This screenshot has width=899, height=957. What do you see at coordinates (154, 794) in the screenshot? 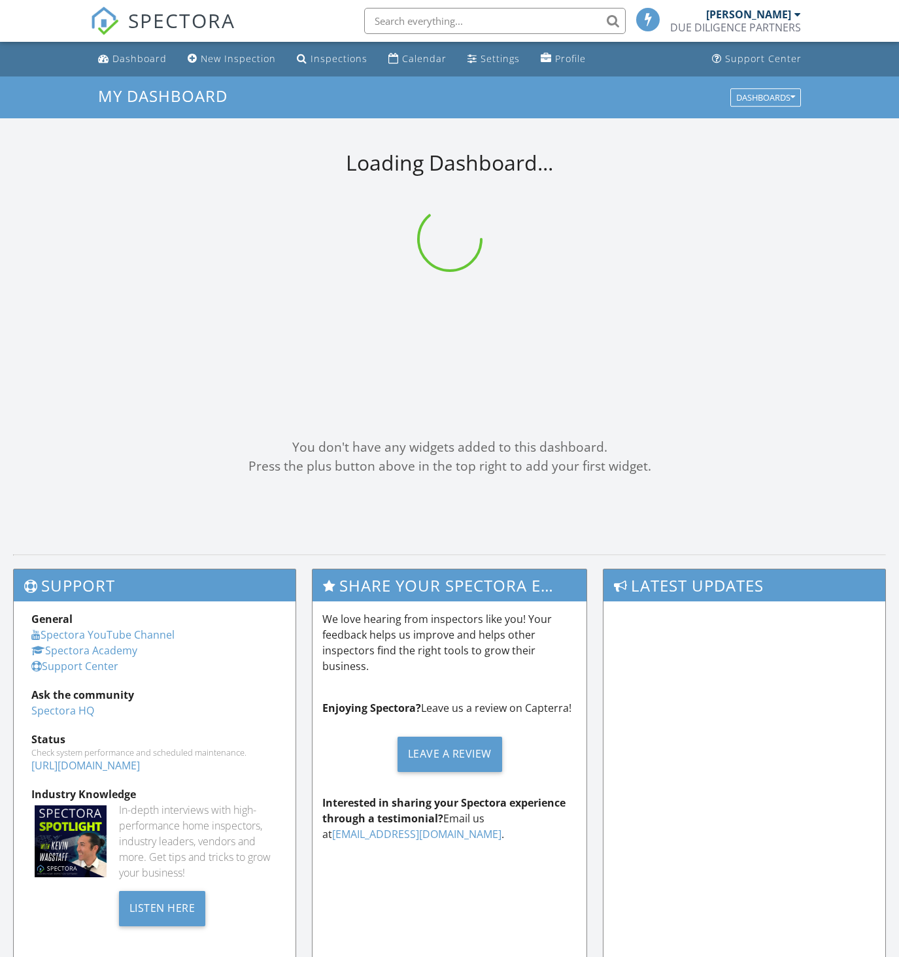
I see `div: Industry Knowledge` at bounding box center [154, 794].